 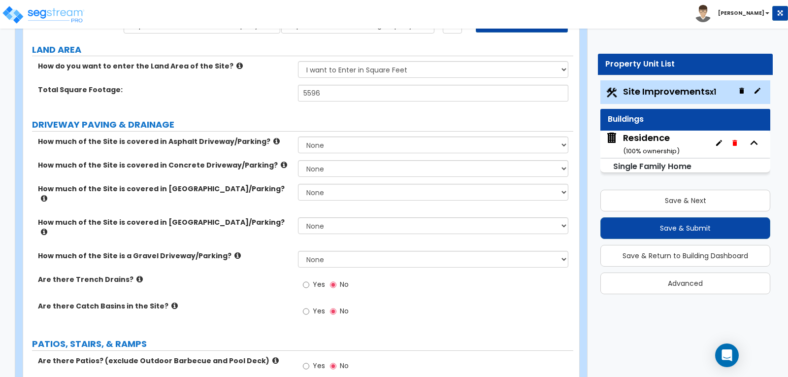 What do you see at coordinates (43, 15) in the screenshot?
I see `img: logo_pro_r.png` at bounding box center [43, 15].